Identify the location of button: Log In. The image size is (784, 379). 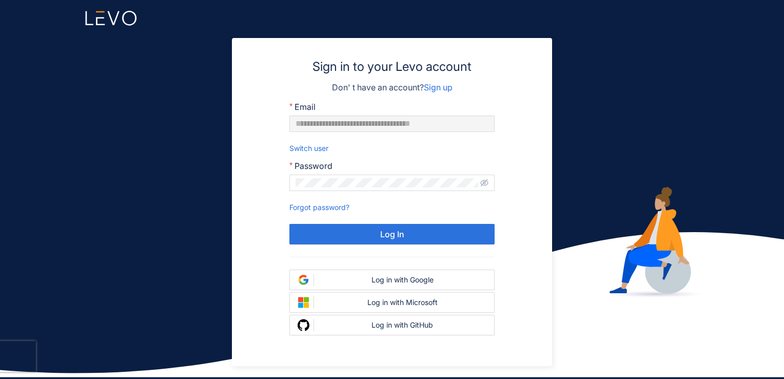
(392, 234).